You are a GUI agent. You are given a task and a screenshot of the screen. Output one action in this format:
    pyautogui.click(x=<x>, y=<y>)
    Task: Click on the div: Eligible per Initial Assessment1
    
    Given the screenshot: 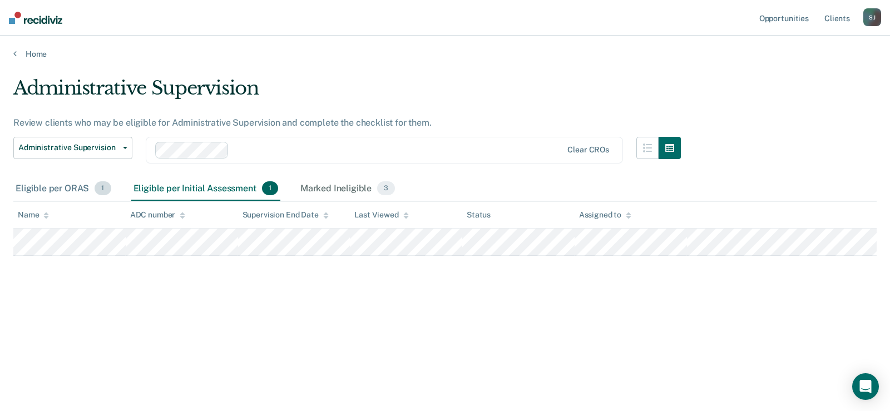 What is the action you would take?
    pyautogui.click(x=206, y=189)
    